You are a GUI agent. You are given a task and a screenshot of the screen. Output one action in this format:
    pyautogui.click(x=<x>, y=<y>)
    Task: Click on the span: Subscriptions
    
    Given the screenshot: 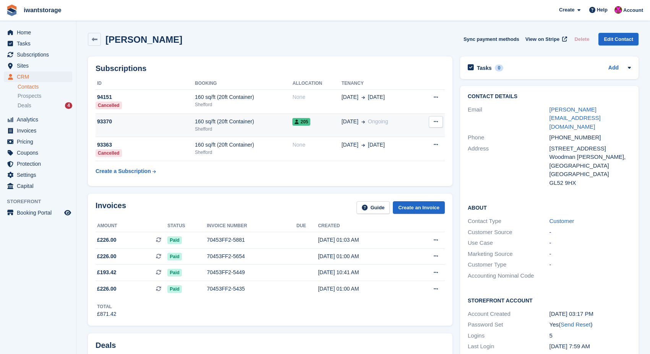 What is the action you would take?
    pyautogui.click(x=40, y=55)
    